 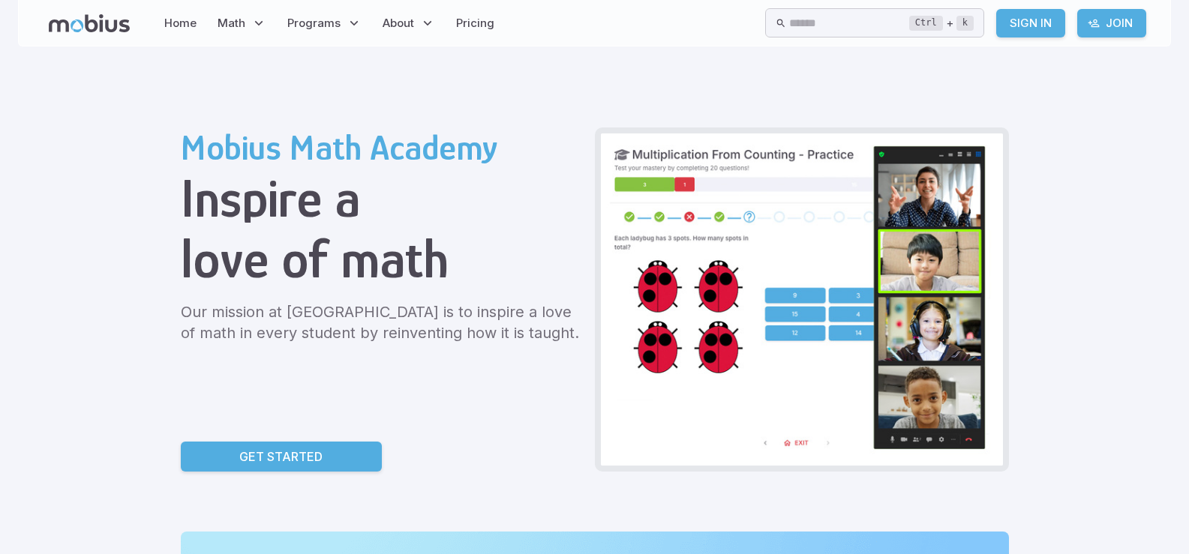 What do you see at coordinates (382, 198) in the screenshot?
I see `h1: Inspire a` at bounding box center [382, 198].